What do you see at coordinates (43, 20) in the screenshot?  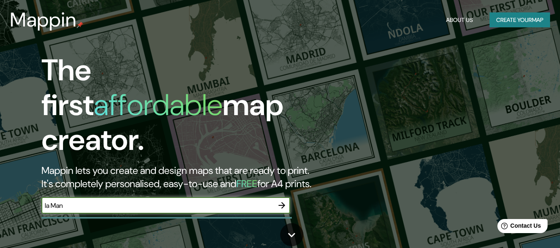 I see `h3: Mappin` at bounding box center [43, 20].